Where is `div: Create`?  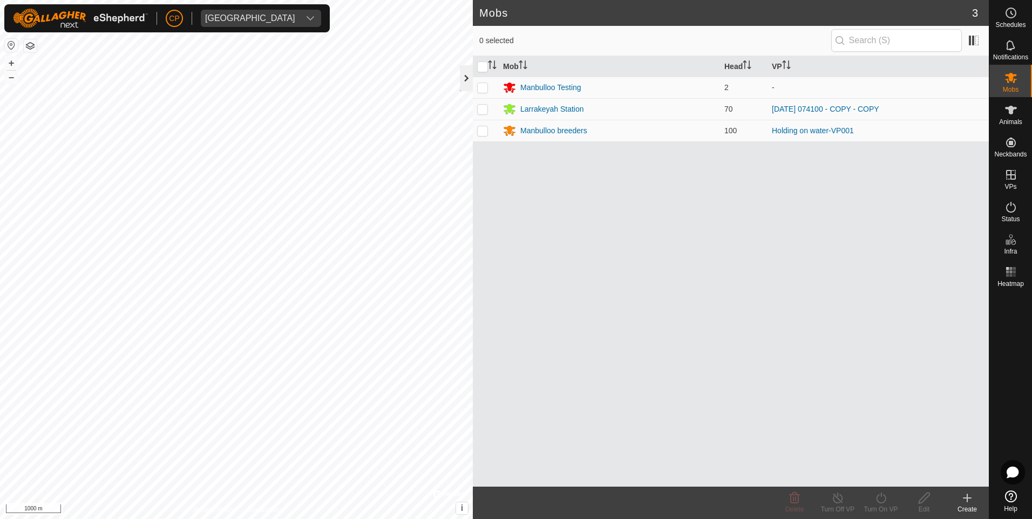
div: Create is located at coordinates (967, 510).